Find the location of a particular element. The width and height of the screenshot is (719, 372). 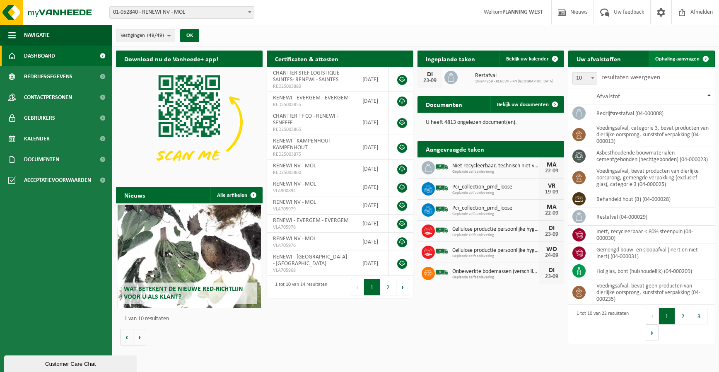

h2: Uw afvalstoffen is located at coordinates (599, 58).